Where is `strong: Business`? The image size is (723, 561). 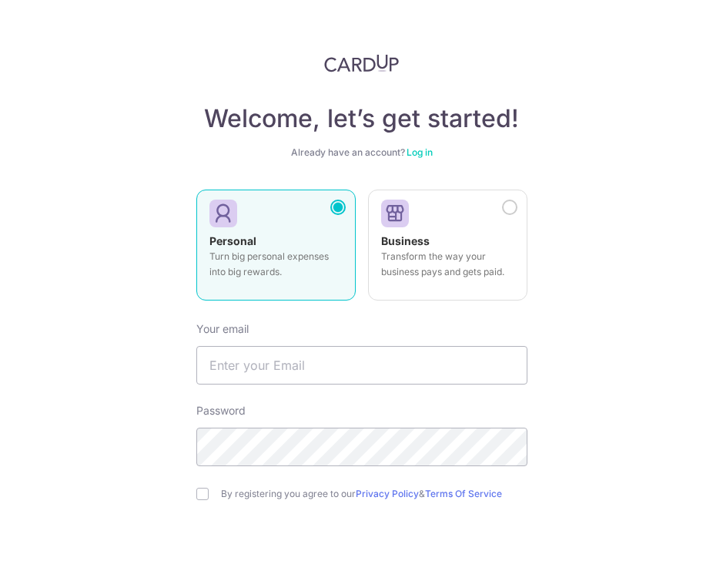 strong: Business is located at coordinates (405, 240).